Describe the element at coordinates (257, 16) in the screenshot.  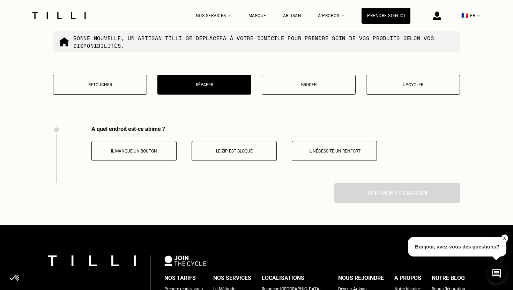
I see `div: Marque` at that location.